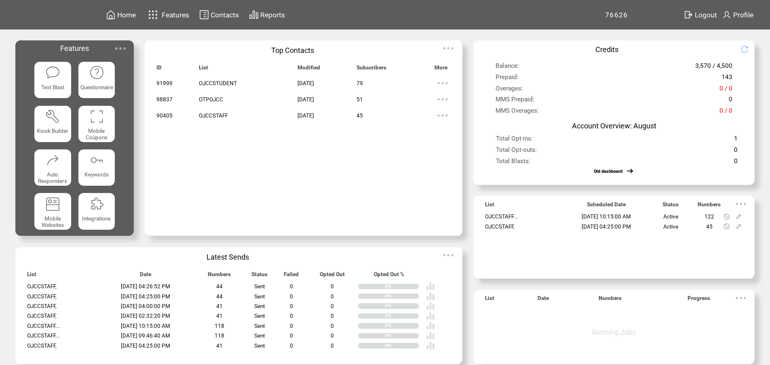 The width and height of the screenshot is (770, 365). I want to click on span: OJCCSTUDENT, so click(218, 83).